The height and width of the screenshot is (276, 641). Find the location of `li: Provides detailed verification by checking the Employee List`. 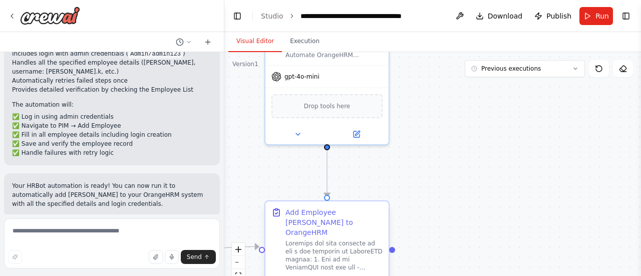

li: Provides detailed verification by checking the Employee List is located at coordinates (112, 90).